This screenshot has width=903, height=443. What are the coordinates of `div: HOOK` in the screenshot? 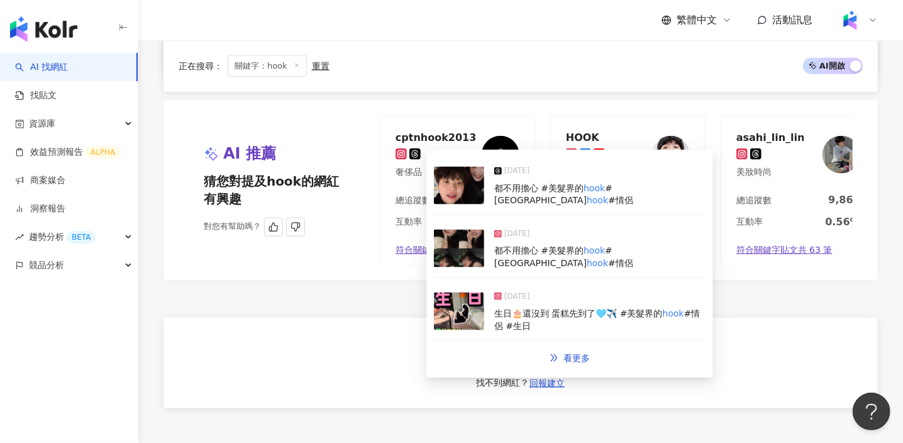 It's located at (586, 137).